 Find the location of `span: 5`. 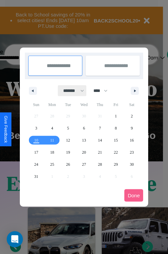

span: 5 is located at coordinates (68, 128).